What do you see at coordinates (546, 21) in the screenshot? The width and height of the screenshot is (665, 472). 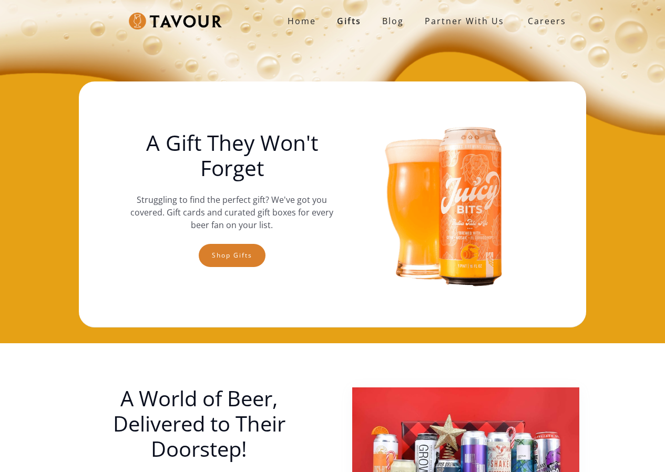 I see `strong: Careers` at bounding box center [546, 21].